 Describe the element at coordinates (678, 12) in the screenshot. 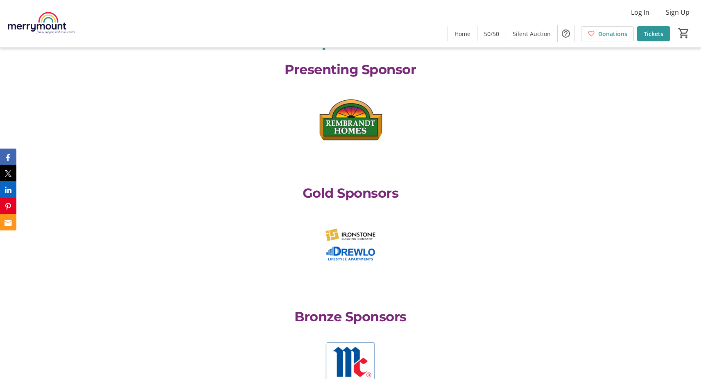

I see `span: Sign Up` at that location.